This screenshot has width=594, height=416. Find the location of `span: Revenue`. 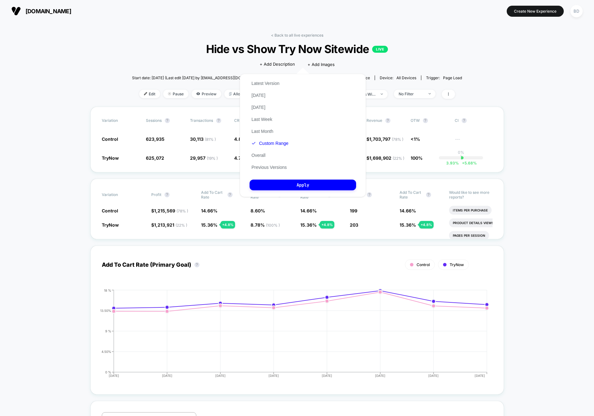

span: Revenue is located at coordinates (375, 120).